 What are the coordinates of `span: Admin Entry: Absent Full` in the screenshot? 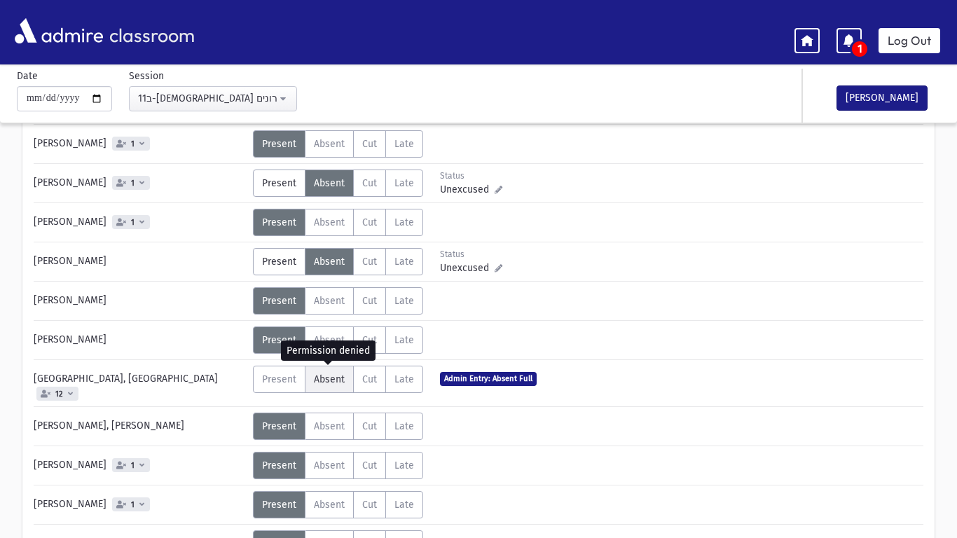 It's located at (488, 378).